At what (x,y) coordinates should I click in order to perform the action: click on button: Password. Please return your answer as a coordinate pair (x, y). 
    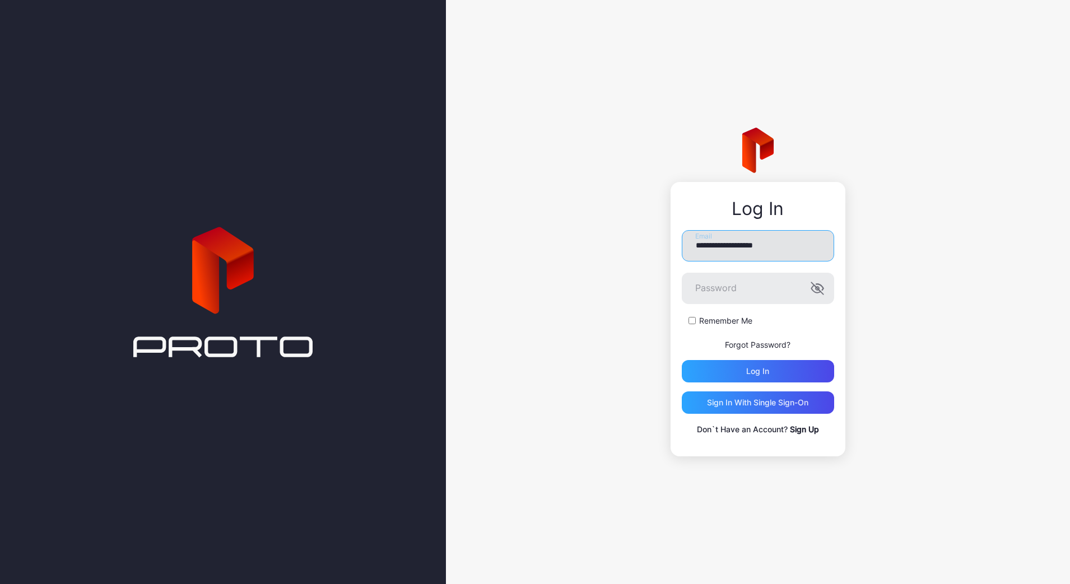
    Looking at the image, I should click on (817, 288).